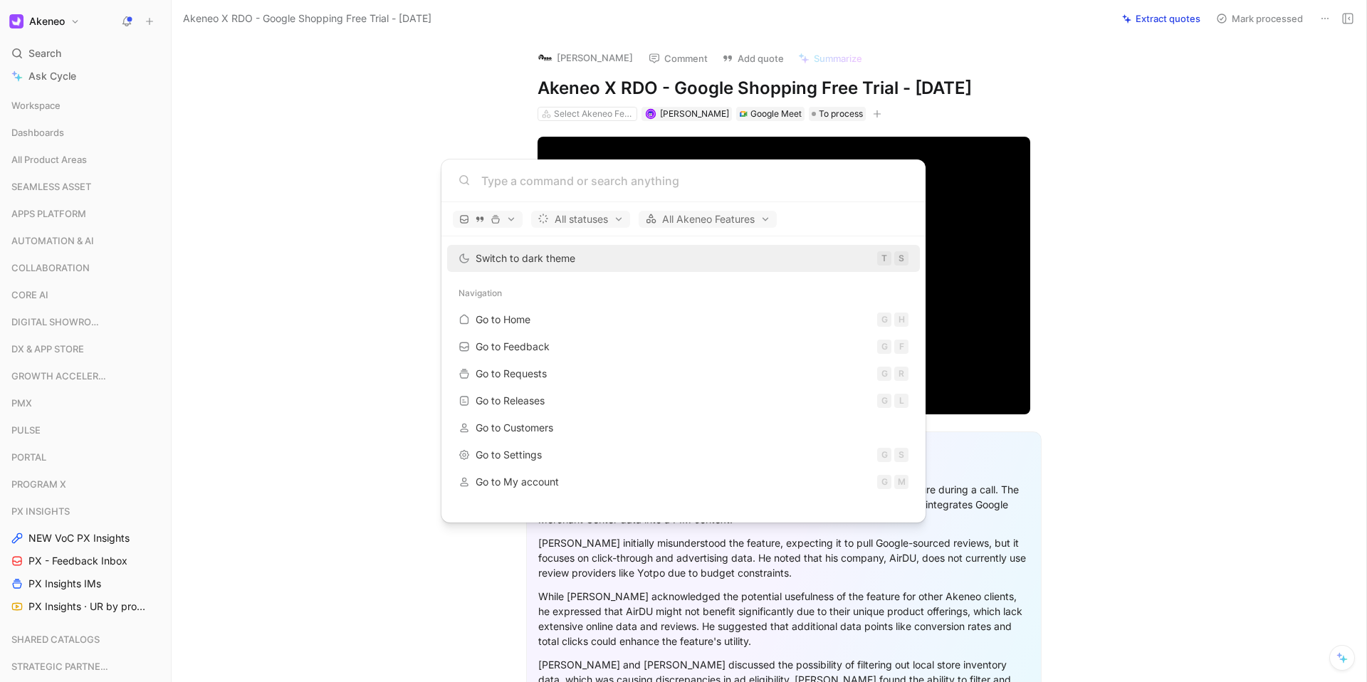 Image resolution: width=1367 pixels, height=682 pixels. Describe the element at coordinates (708, 219) in the screenshot. I see `span: All Akeneo Features` at that location.